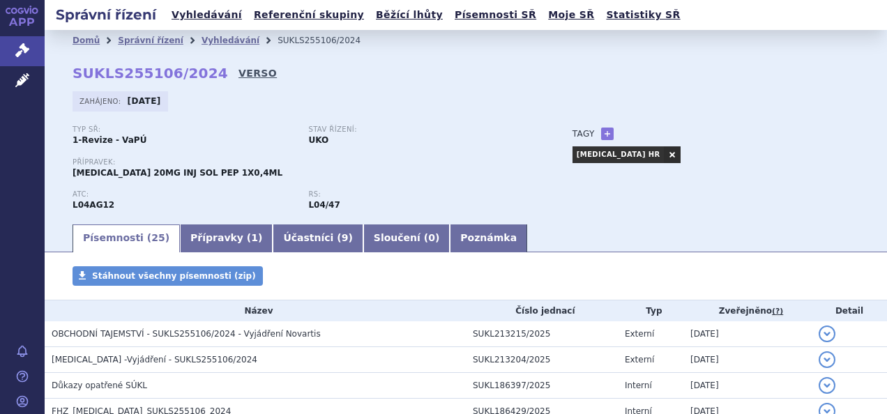 Image resolution: width=887 pixels, height=414 pixels. Describe the element at coordinates (309, 15) in the screenshot. I see `a: Referenční skupiny` at that location.